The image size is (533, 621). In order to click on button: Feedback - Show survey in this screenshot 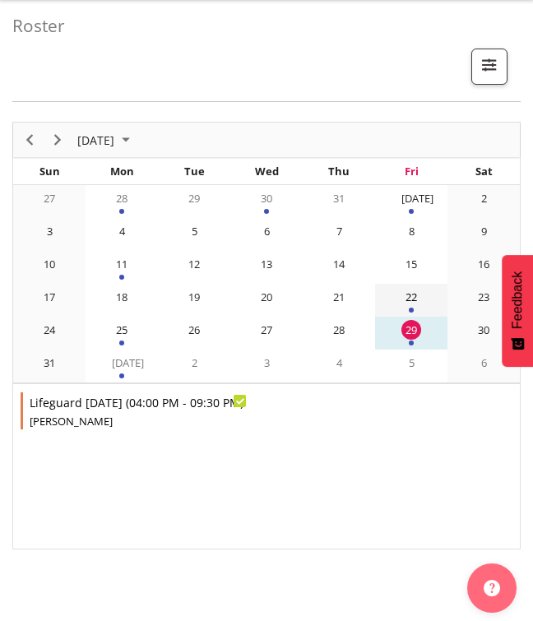, I will do `click(518, 310)`.